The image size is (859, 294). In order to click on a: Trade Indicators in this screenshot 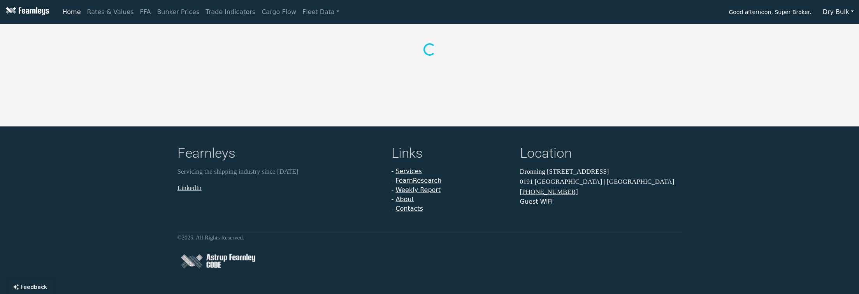, I will do `click(231, 12)`.